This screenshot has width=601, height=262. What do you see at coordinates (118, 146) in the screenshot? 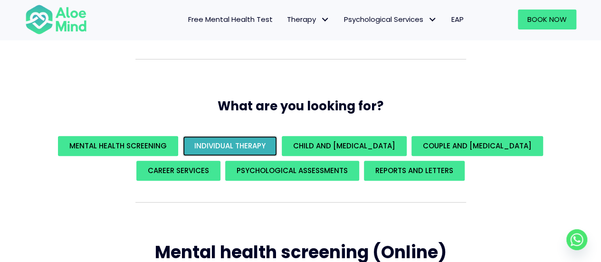
I see `a: Mental Health Screening` at bounding box center [118, 146].